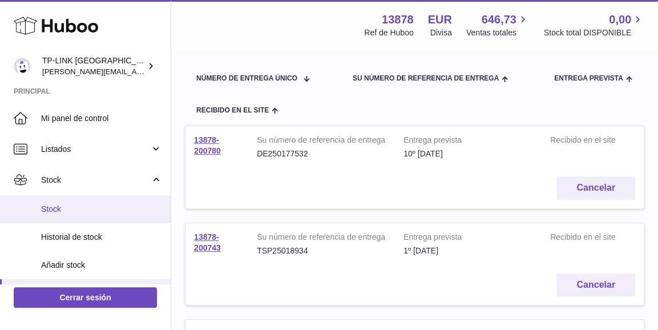 The width and height of the screenshot is (658, 330). What do you see at coordinates (389, 33) in the screenshot?
I see `div: Ref de Huboo` at bounding box center [389, 33].